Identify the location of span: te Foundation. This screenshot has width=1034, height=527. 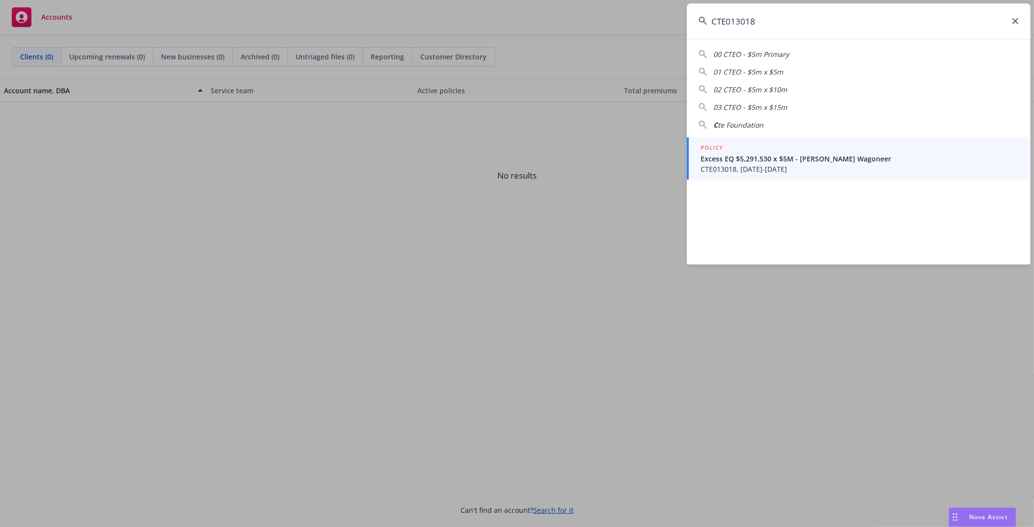
(740, 125).